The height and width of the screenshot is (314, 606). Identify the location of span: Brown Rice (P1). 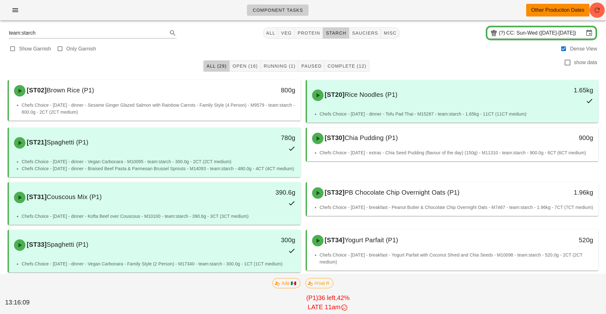
(70, 90).